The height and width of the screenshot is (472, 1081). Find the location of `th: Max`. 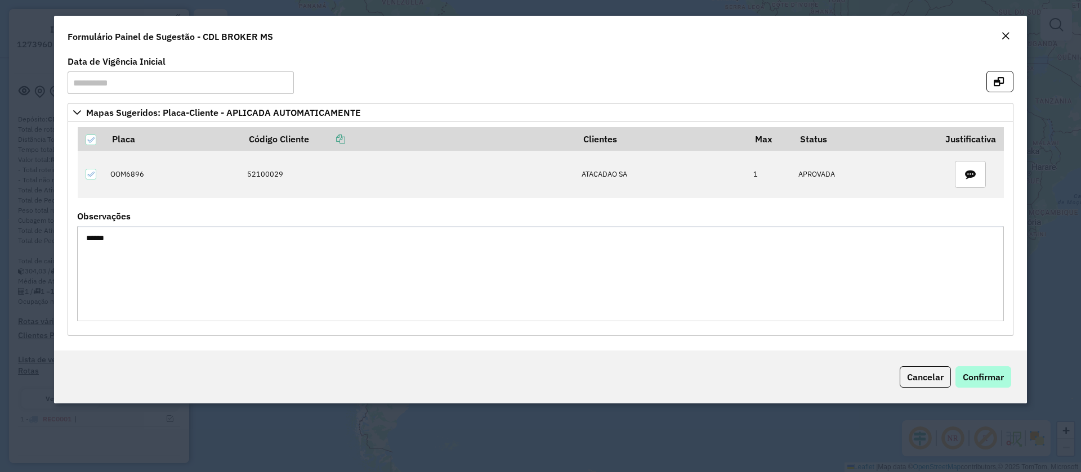

th: Max is located at coordinates (770, 139).